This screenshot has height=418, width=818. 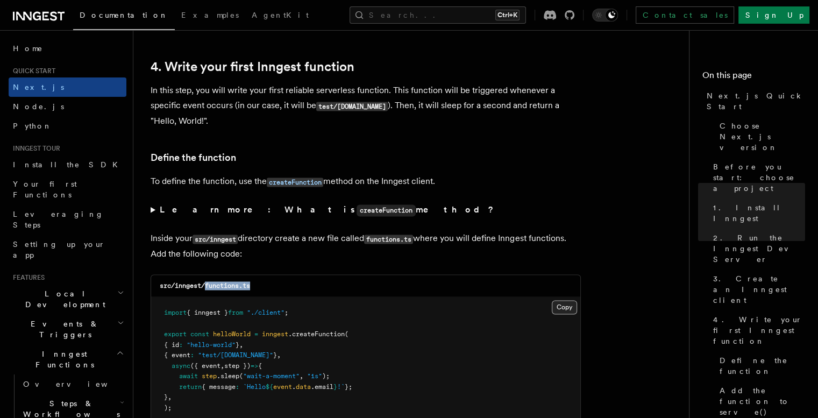 What do you see at coordinates (228, 375) in the screenshot?
I see `span: .sleep` at bounding box center [228, 375].